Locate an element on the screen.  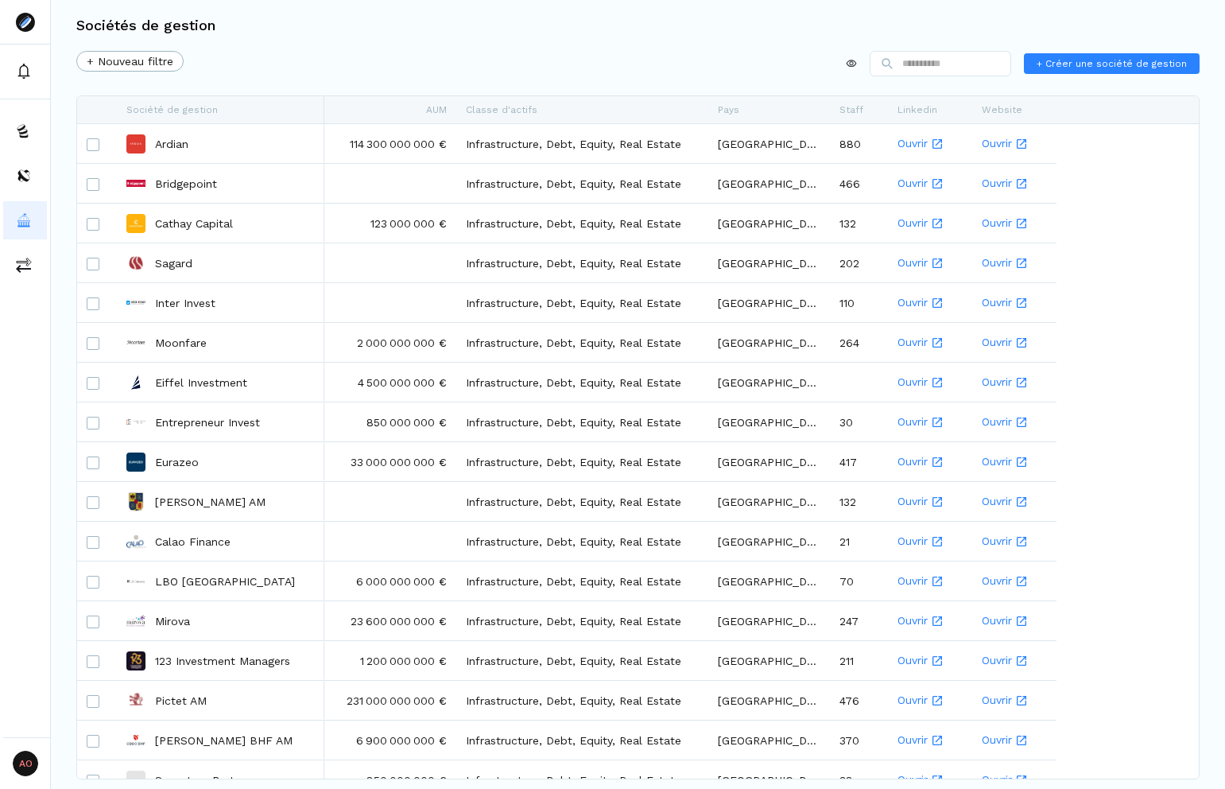
div: 850 000 000 € is located at coordinates (390, 421).